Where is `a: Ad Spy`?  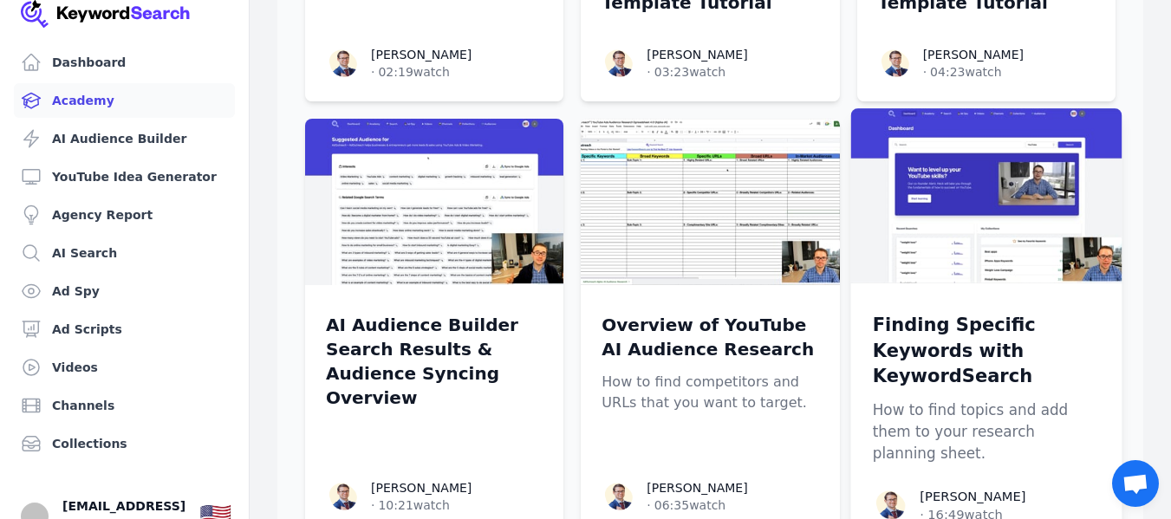 a: Ad Spy is located at coordinates (124, 291).